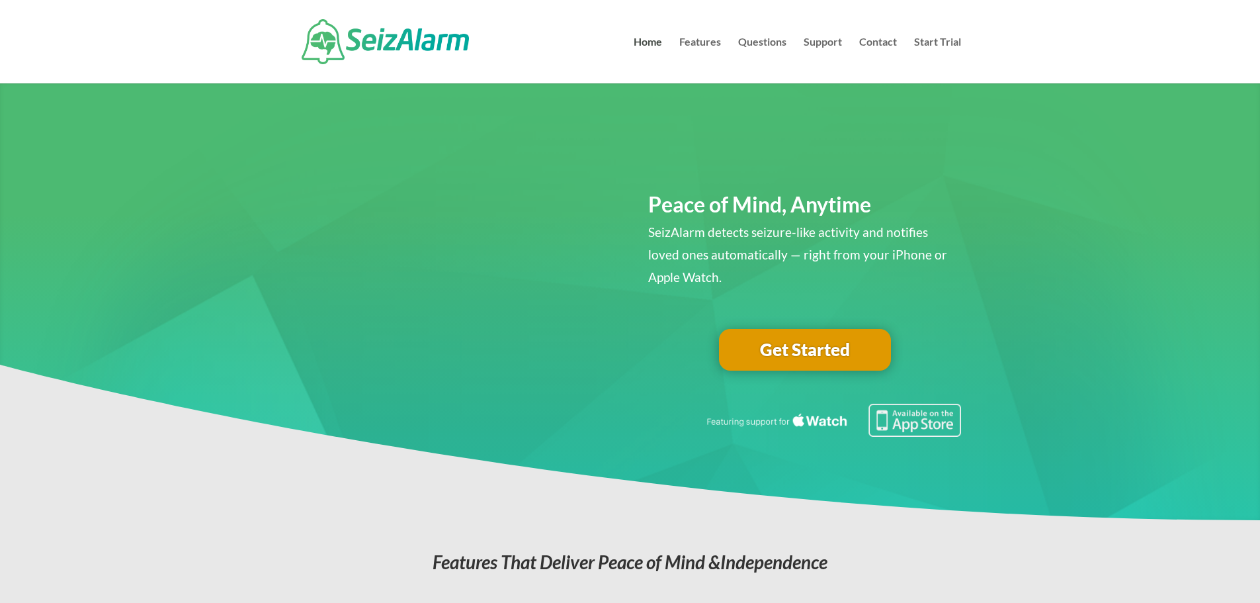 This screenshot has width=1260, height=603. I want to click on em: Features That Deliver Peace of Mind &, so click(630, 562).